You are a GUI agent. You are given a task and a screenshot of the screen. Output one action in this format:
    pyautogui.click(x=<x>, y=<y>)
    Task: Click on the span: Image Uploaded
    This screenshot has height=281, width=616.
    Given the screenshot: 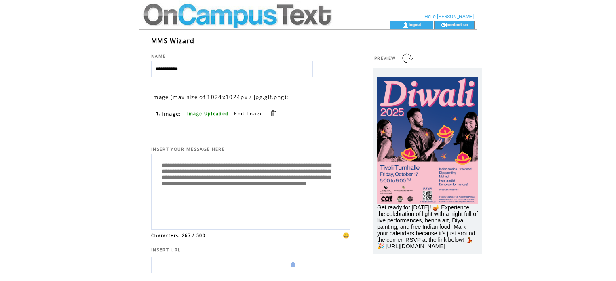 What is the action you would take?
    pyautogui.click(x=208, y=114)
    